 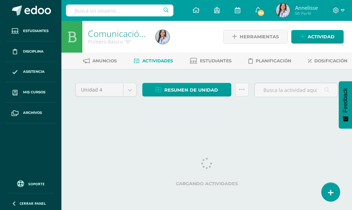 What do you see at coordinates (33, 52) in the screenshot?
I see `span: Disciplina` at bounding box center [33, 52].